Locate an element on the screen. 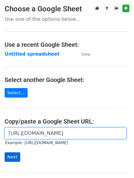 This screenshot has width=134, height=178. a: Select... is located at coordinates (16, 93).